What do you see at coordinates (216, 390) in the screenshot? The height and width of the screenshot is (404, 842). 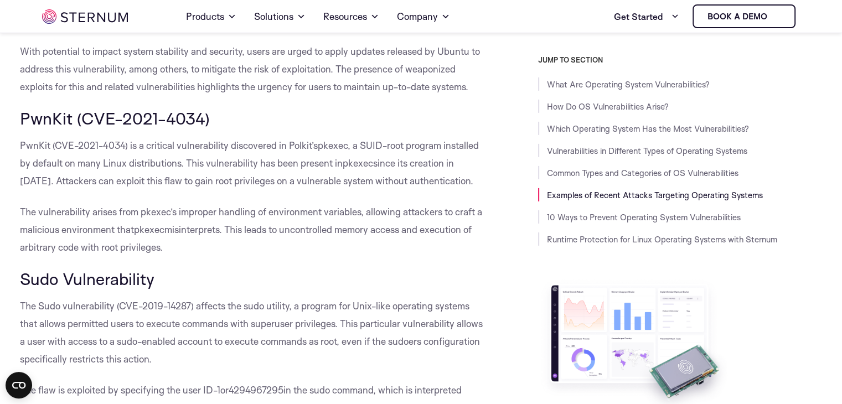 I see `span: -1` at bounding box center [216, 390].